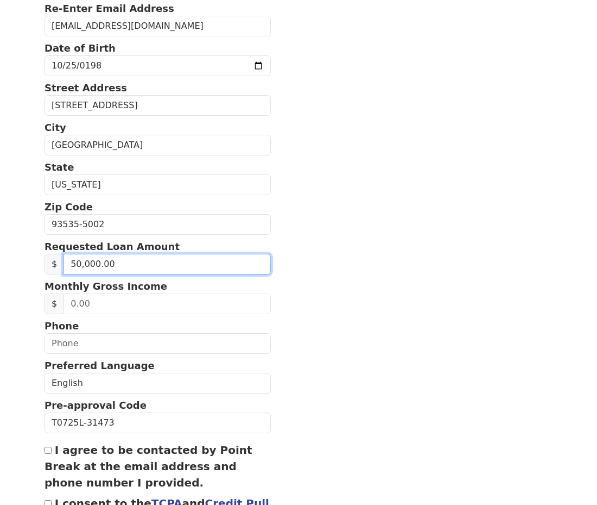 This screenshot has height=505, width=597. I want to click on strong: State, so click(59, 167).